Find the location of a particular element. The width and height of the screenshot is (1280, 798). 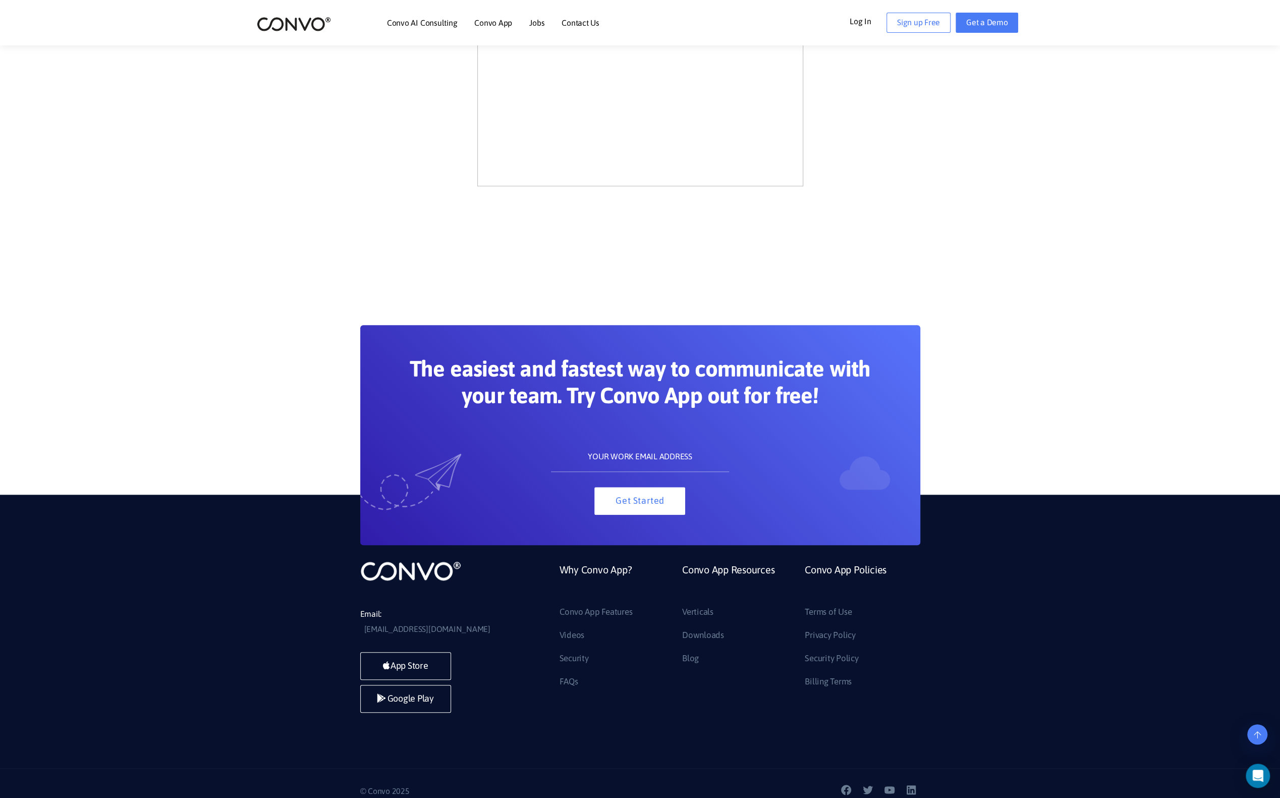

a: Verticals is located at coordinates (698, 612).